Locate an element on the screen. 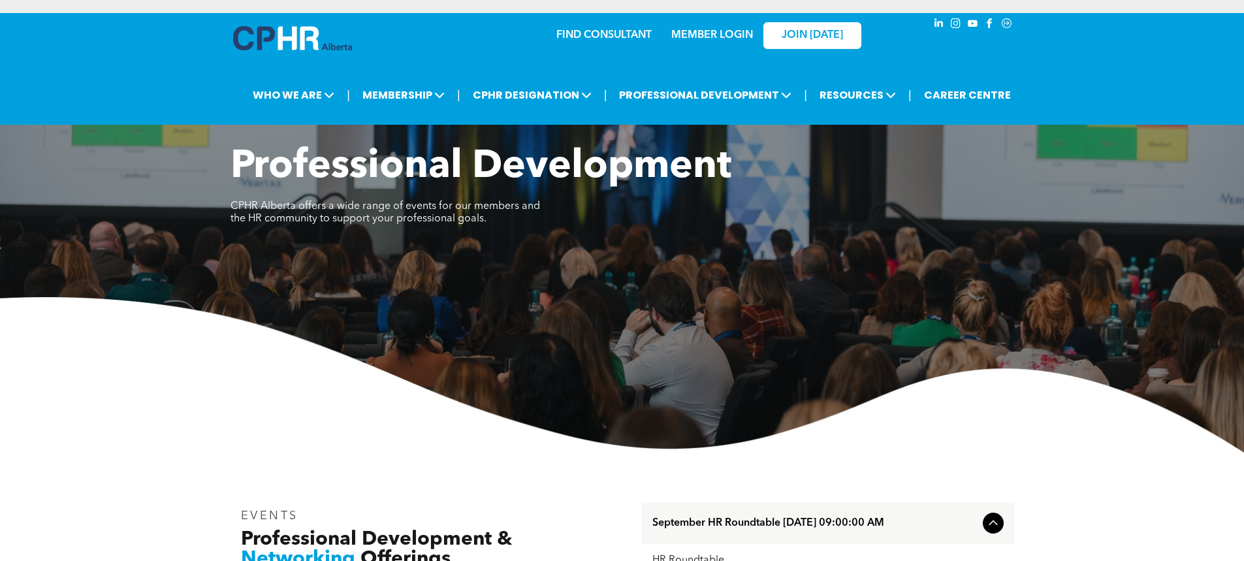 This screenshot has height=561, width=1244. a: facebook is located at coordinates (990, 25).